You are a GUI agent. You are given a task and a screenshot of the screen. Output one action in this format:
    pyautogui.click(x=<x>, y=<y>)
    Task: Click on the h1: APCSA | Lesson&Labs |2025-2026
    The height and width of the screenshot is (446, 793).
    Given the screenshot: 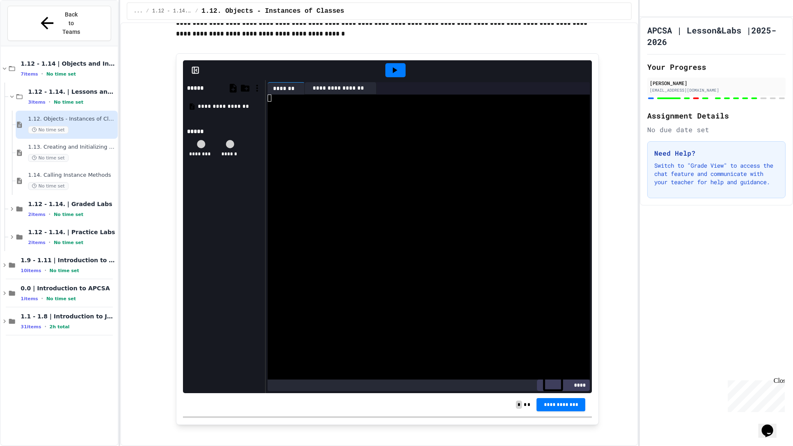 What is the action you would take?
    pyautogui.click(x=716, y=36)
    